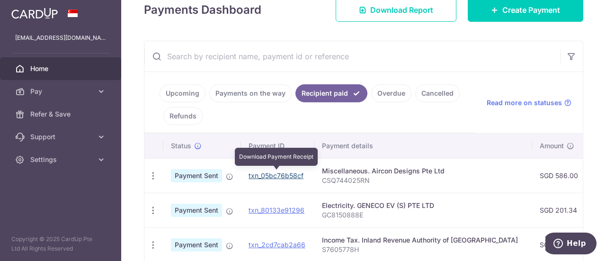  Describe the element at coordinates (31, 11) in the screenshot. I see `span: Help` at that location.